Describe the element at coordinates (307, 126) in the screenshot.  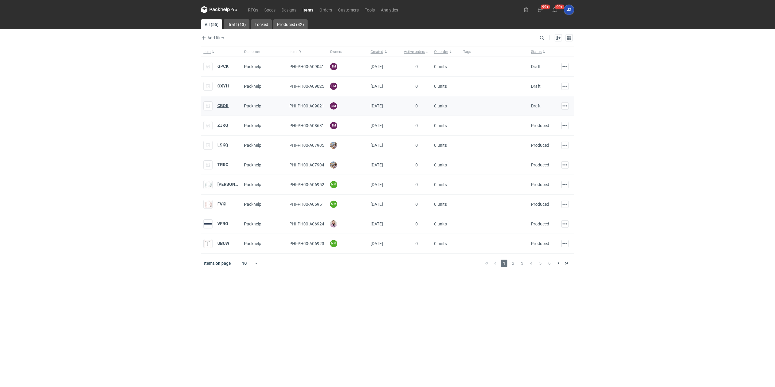
I see `span: PHI-PH00-A08681` at that location.